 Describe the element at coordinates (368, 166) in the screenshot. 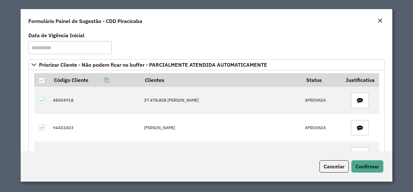

I see `span: Confirmar` at that location.